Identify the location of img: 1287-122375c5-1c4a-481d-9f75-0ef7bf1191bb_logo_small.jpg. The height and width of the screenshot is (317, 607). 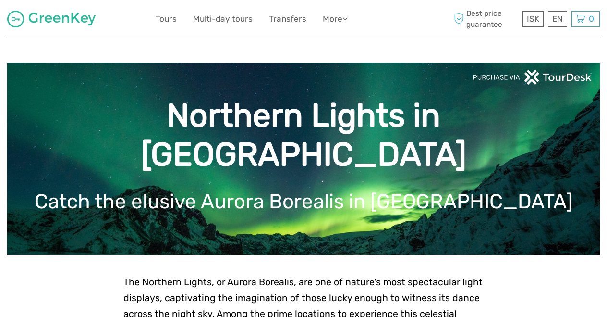
(51, 19).